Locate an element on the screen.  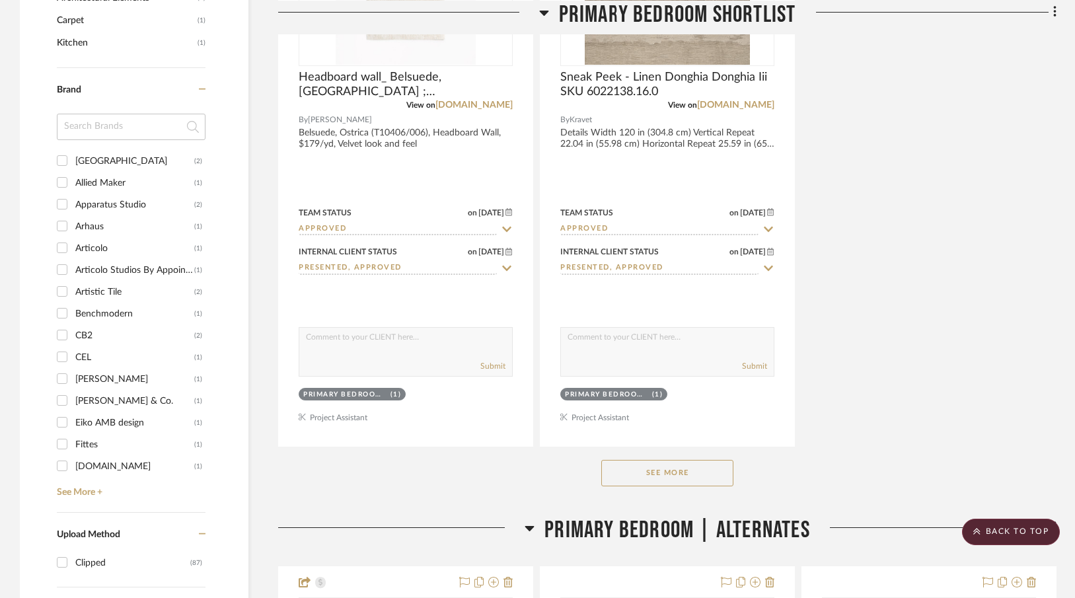
input: Search Brands is located at coordinates (131, 127).